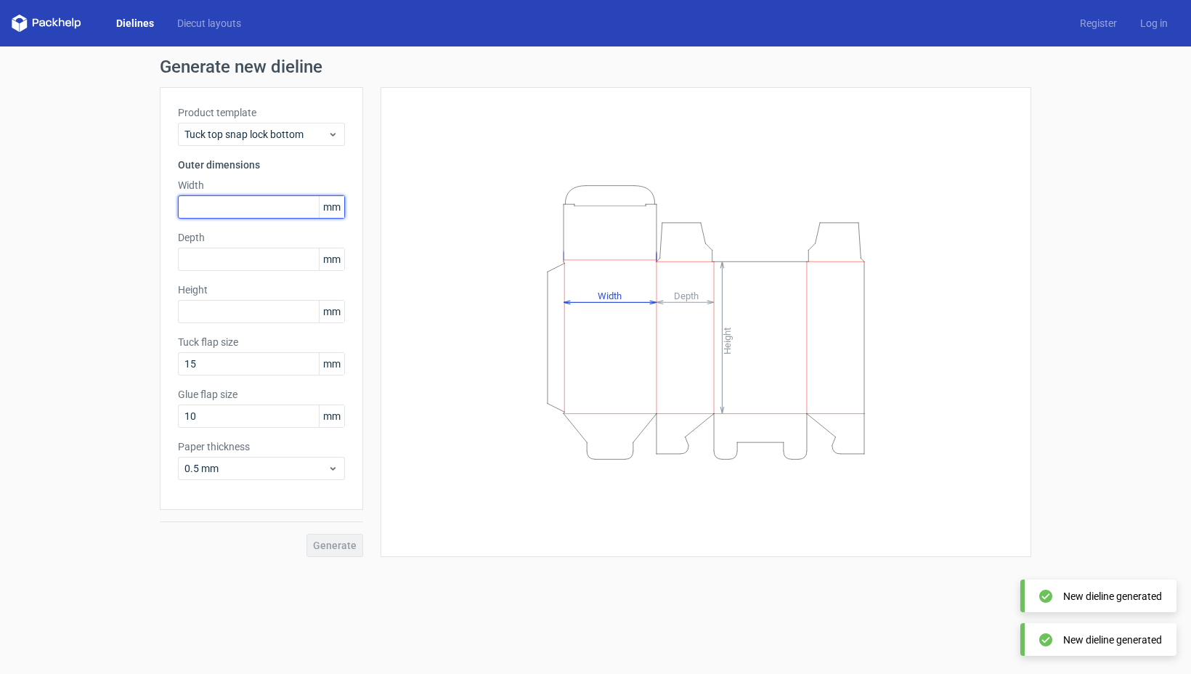 Image resolution: width=1191 pixels, height=674 pixels. I want to click on span: Tuck top snap lock bottom, so click(256, 134).